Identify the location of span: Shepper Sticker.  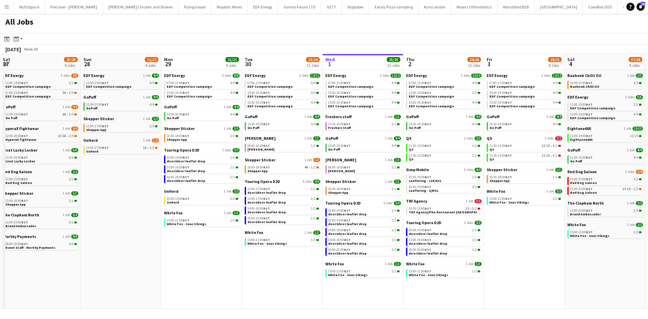
(179, 128).